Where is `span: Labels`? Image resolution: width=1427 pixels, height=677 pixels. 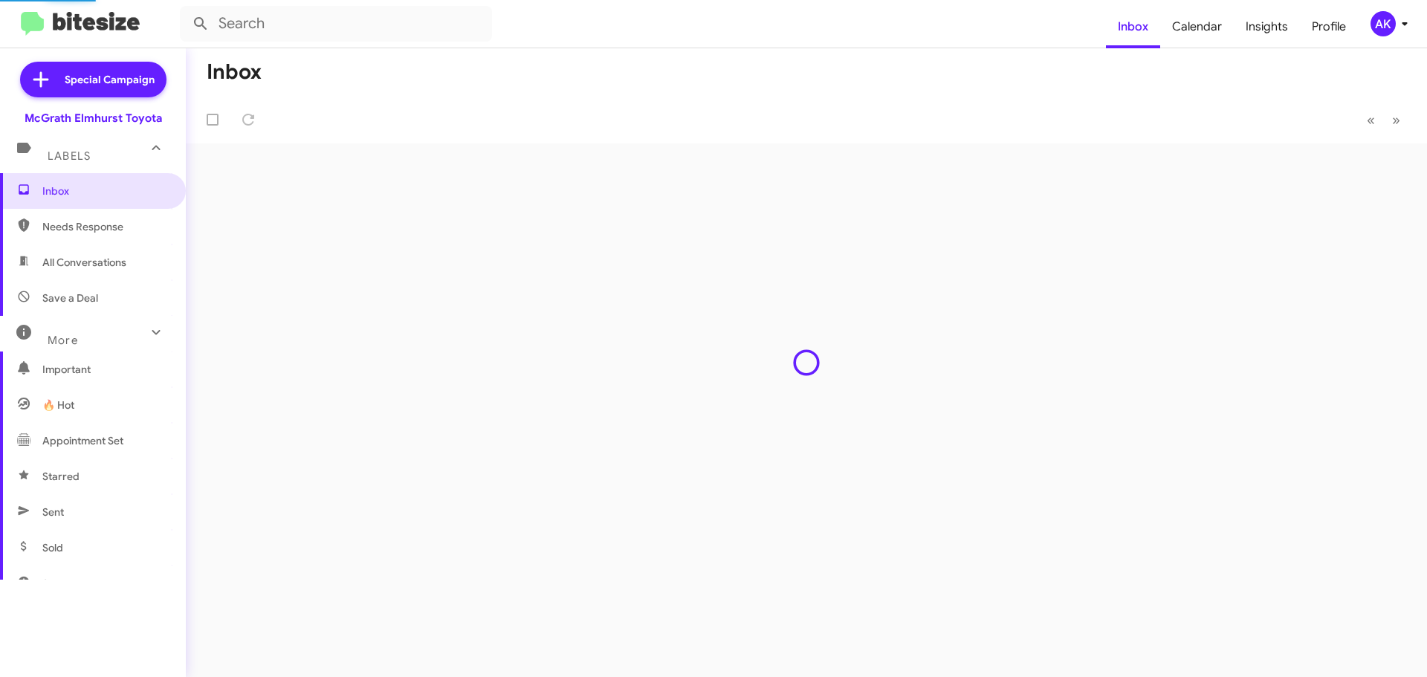
span: Labels is located at coordinates (69, 156).